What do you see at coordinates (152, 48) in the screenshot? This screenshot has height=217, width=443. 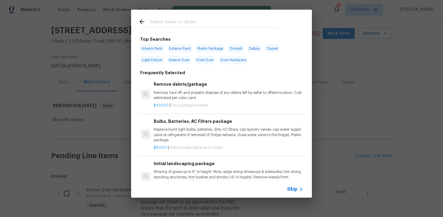 I see `span: Interior Paint` at bounding box center [152, 48].